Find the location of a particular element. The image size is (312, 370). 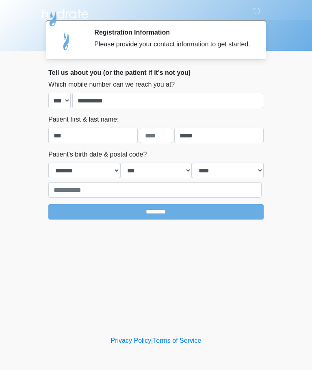

label: Which mobile number can we reach you at? is located at coordinates (111, 85).